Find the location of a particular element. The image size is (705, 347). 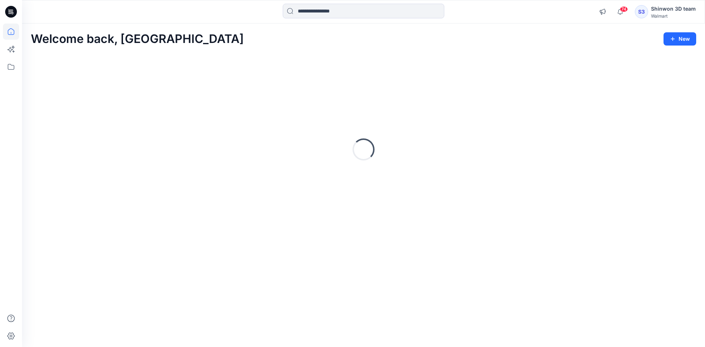

button: New is located at coordinates (679, 39).